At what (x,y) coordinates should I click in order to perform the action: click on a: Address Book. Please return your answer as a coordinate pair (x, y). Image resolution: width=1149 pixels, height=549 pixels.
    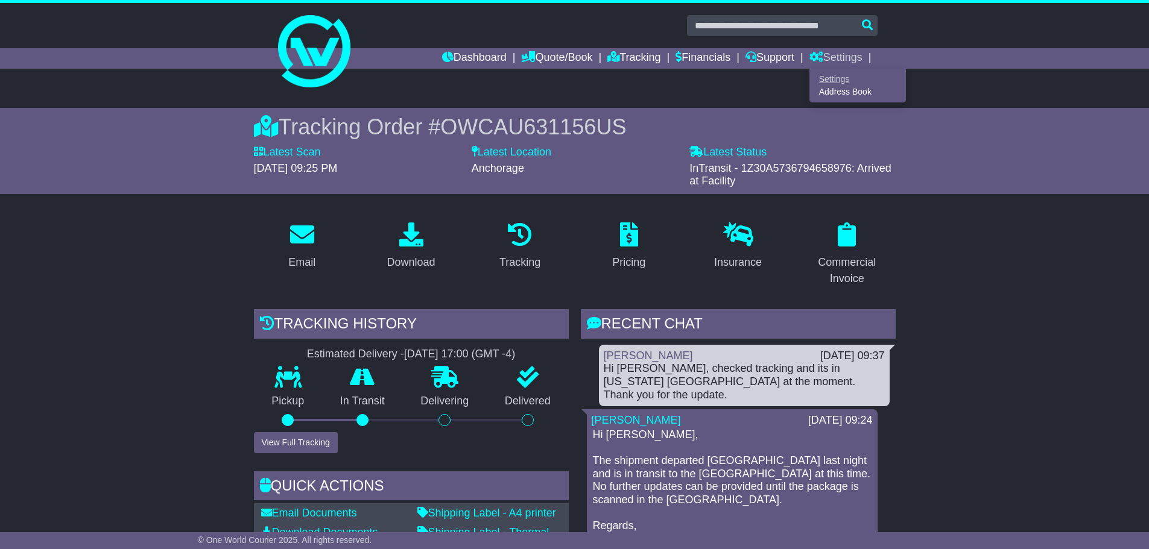
    Looking at the image, I should click on (857, 92).